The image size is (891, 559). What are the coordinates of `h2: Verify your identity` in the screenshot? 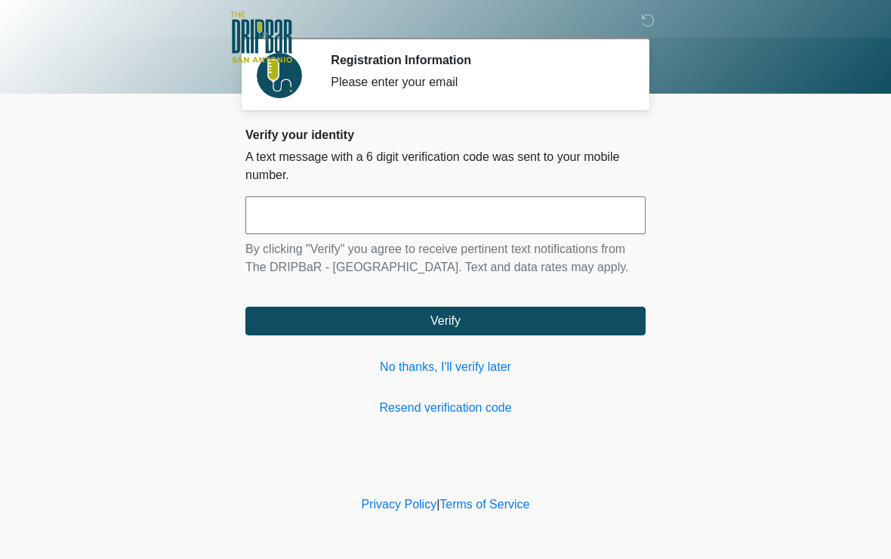 It's located at (445, 134).